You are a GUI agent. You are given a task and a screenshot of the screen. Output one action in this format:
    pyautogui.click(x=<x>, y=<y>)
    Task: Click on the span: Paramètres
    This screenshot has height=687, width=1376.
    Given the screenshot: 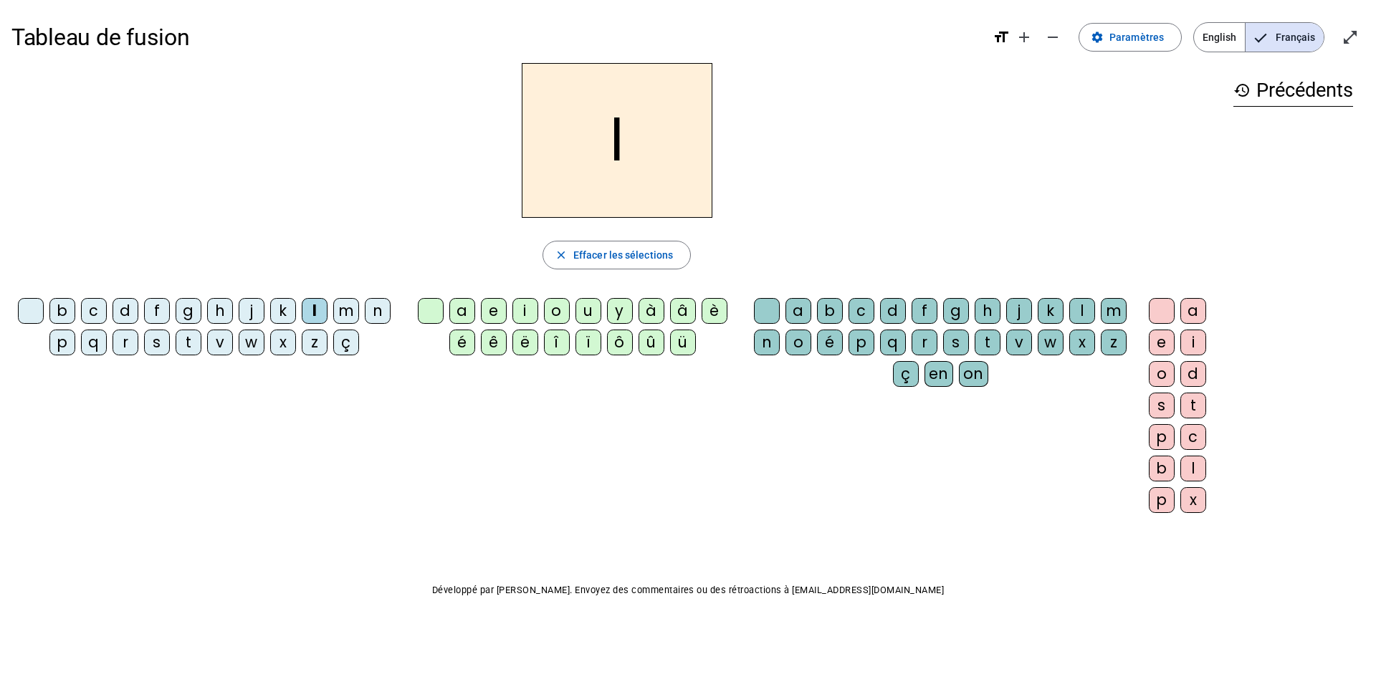 What is the action you would take?
    pyautogui.click(x=1137, y=37)
    